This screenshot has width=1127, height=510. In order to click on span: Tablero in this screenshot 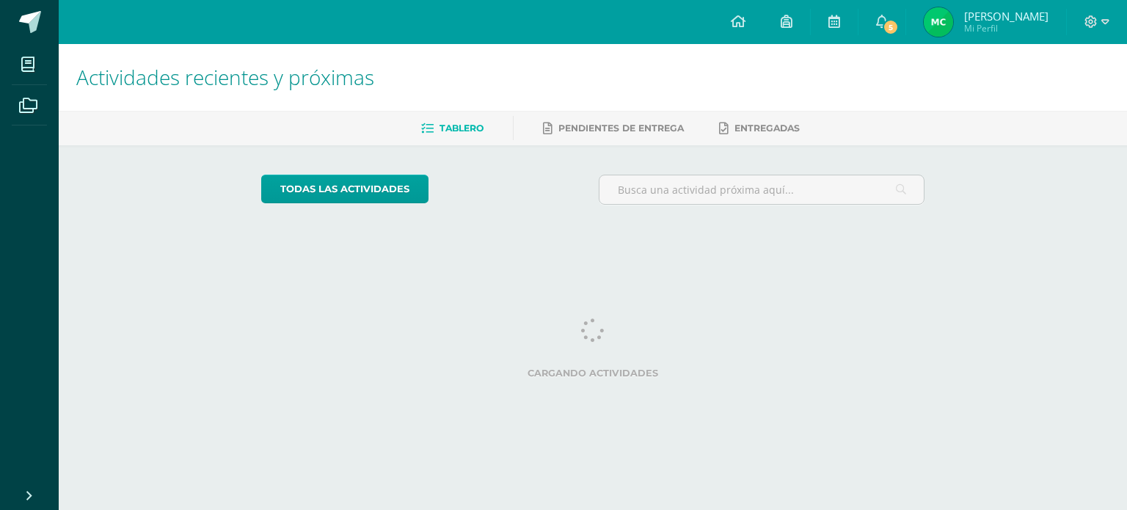, I will do `click(462, 128)`.